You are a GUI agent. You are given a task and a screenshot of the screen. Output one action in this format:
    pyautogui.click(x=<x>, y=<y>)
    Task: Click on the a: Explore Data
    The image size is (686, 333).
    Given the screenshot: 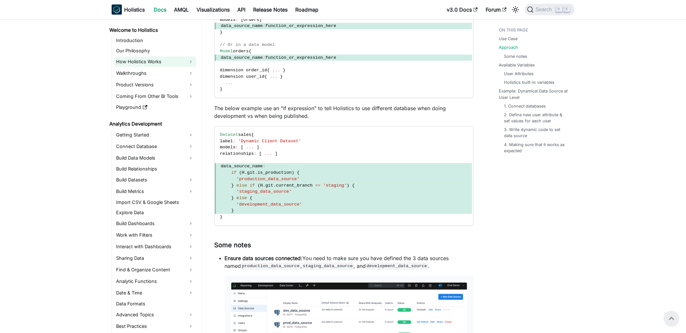 What is the action you would take?
    pyautogui.click(x=155, y=213)
    